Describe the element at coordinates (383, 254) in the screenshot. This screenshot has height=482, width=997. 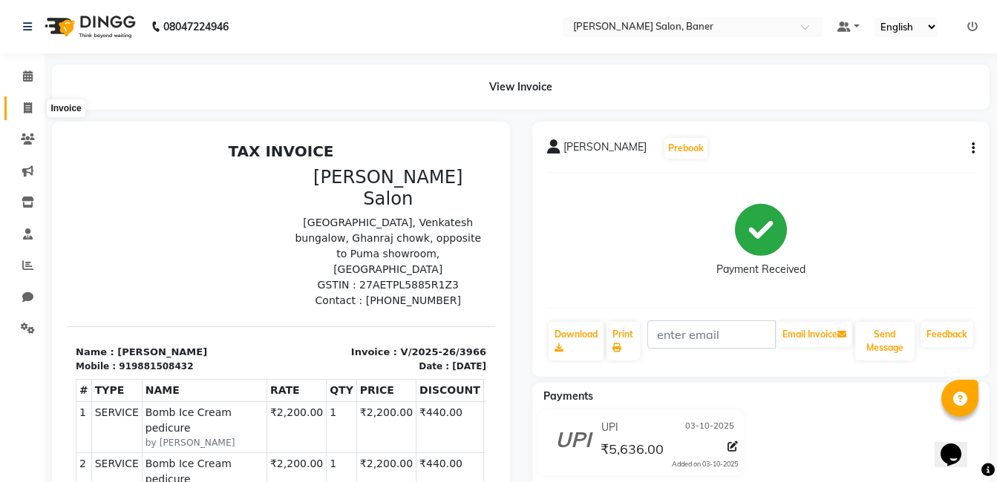
I see `th: DISCOUNT` at that location.